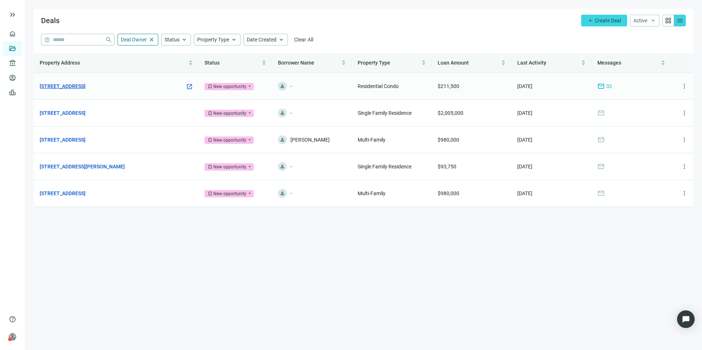 Image resolution: width=702 pixels, height=350 pixels. Describe the element at coordinates (640, 21) in the screenshot. I see `span: Active` at that location.